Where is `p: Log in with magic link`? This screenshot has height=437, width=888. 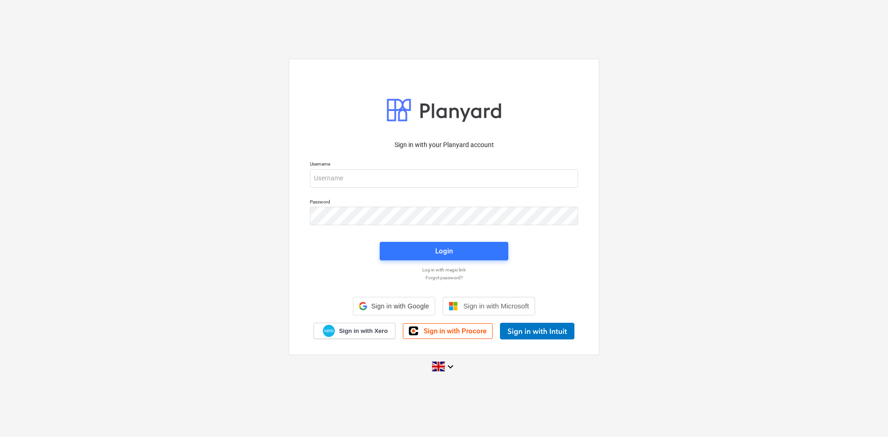 p: Log in with magic link is located at coordinates (444, 270).